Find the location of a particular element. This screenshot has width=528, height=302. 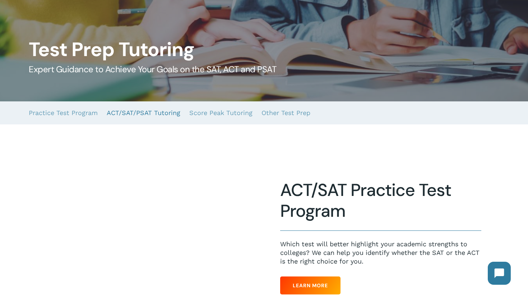

p: Which test will better highlight your academic strengths to colleges? We can help you identify wh... is located at coordinates (381, 253).